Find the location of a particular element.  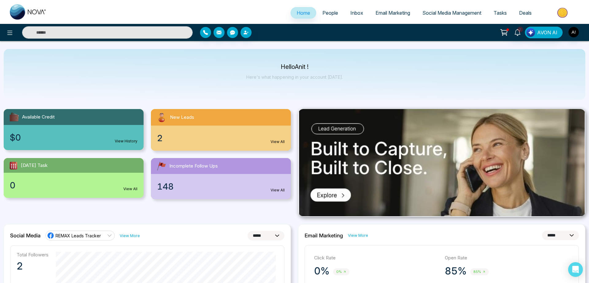

span: REMAX Leads Tracker is located at coordinates (78, 236).